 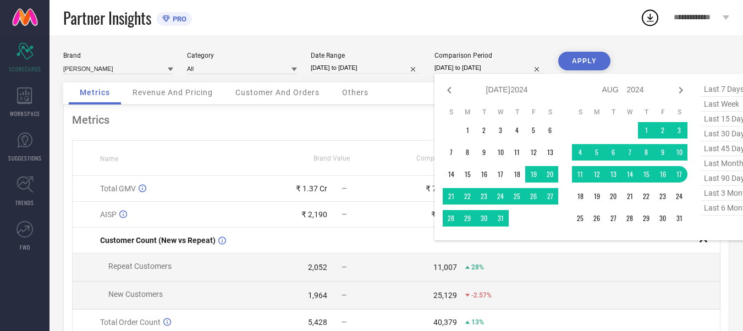 I want to click on div: 11,007, so click(x=445, y=267).